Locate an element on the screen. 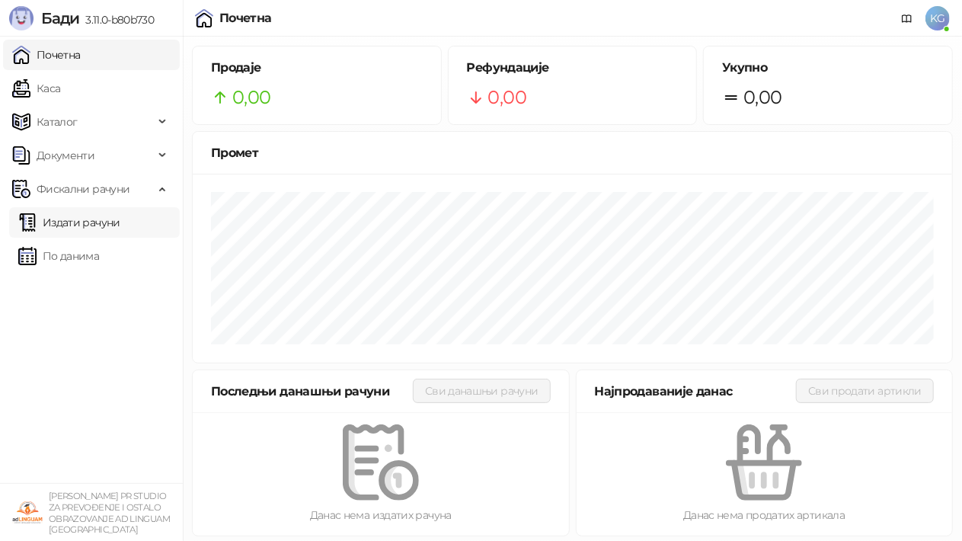 The width and height of the screenshot is (962, 541). span: Бади is located at coordinates (60, 18).